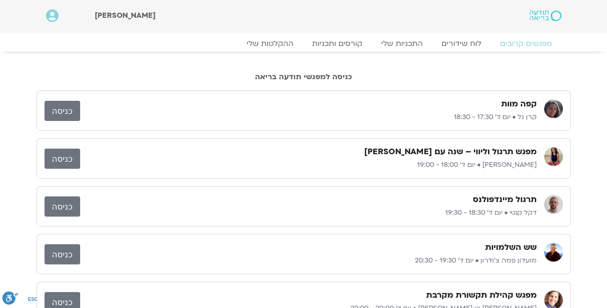  Describe the element at coordinates (308, 261) in the screenshot. I see `p: מועדון פמה צ'ודרון • יום ד׳ 19:30 - 20:30` at that location.